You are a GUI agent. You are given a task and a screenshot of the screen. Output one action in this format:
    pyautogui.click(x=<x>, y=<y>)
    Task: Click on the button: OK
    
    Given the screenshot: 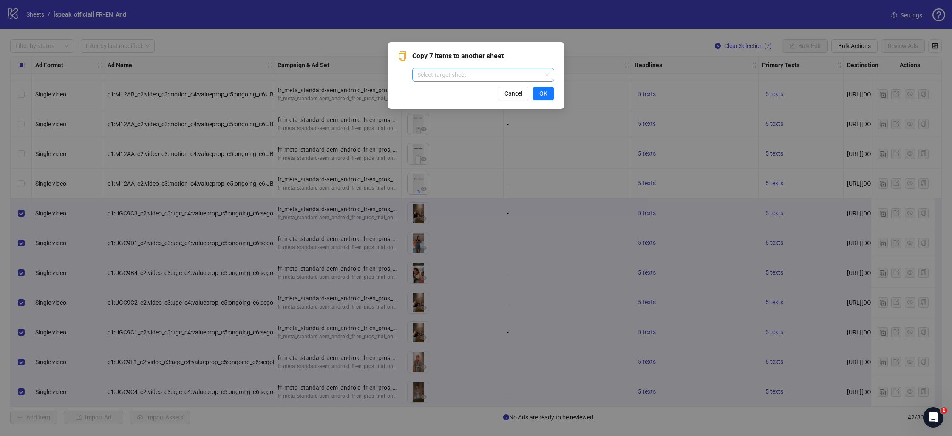 What is the action you would take?
    pyautogui.click(x=543, y=93)
    